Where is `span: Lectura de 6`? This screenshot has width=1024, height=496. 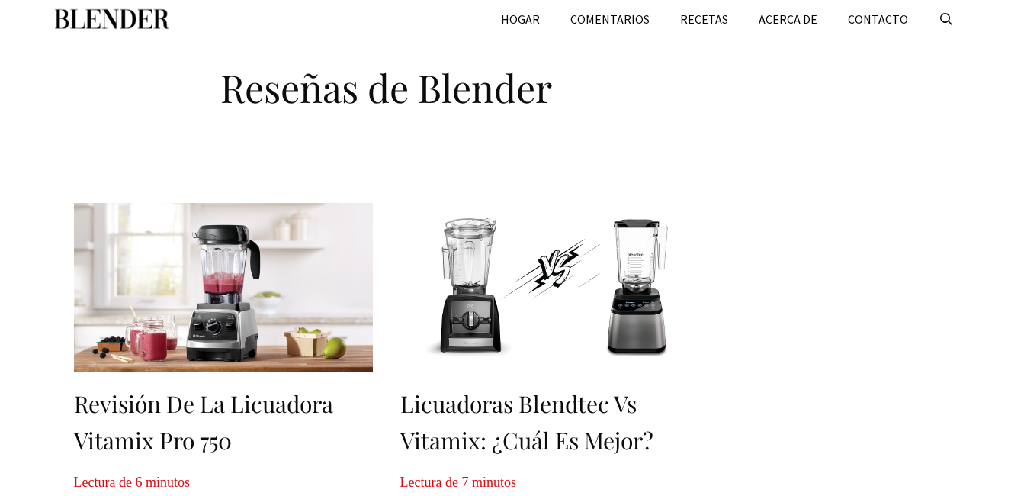 span: Lectura de 6 is located at coordinates (108, 482).